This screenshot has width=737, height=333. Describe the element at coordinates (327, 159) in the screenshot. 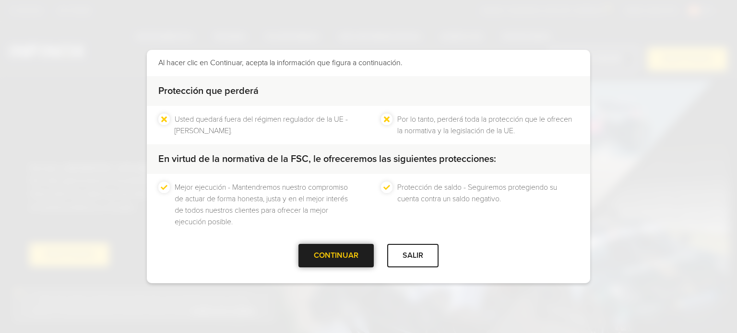

I see `strong: En virtud de la normativa de la FSC, le ofreceremos las siguientes protecciones:` at that location.